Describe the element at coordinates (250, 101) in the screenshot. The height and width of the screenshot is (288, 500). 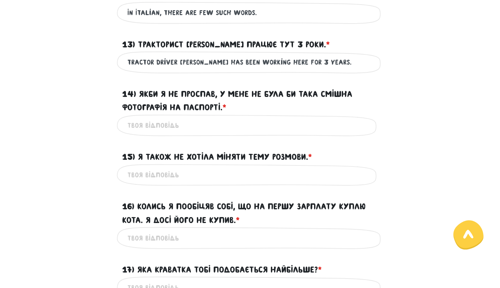
I see `label: 14) Якби я не проспав, у мене не була би така смішна фотографія на паспорті.` at that location.